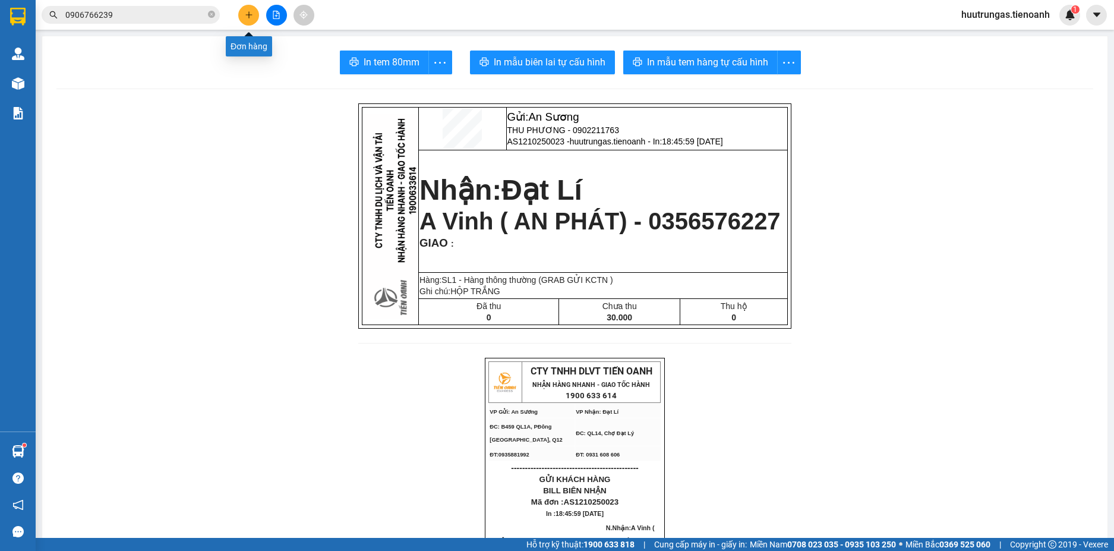 The height and width of the screenshot is (551, 1114). What do you see at coordinates (542, 190) in the screenshot?
I see `span: Đạt Lí` at bounding box center [542, 190].